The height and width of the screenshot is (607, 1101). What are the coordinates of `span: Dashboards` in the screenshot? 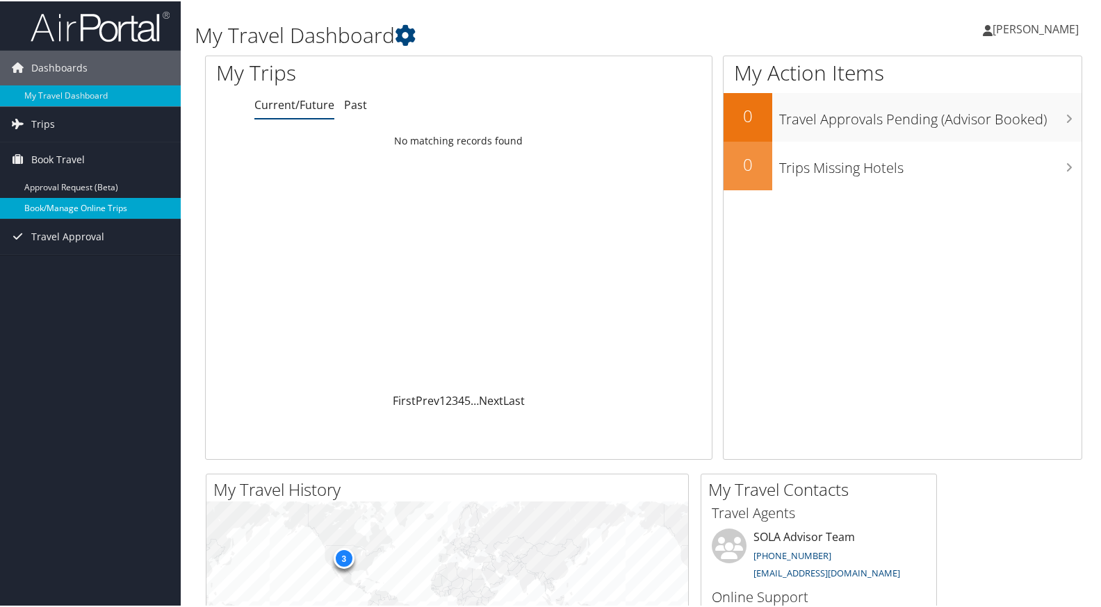 It's located at (59, 67).